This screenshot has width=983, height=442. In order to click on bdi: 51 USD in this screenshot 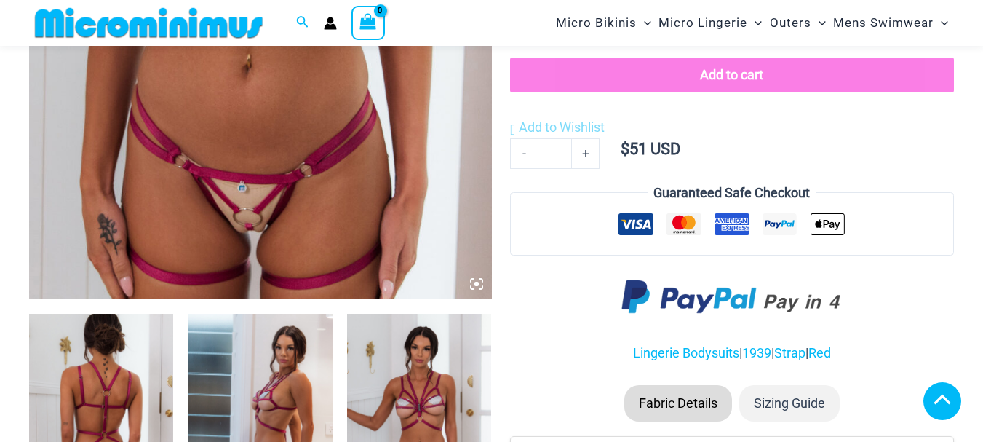, I will do `click(651, 148)`.